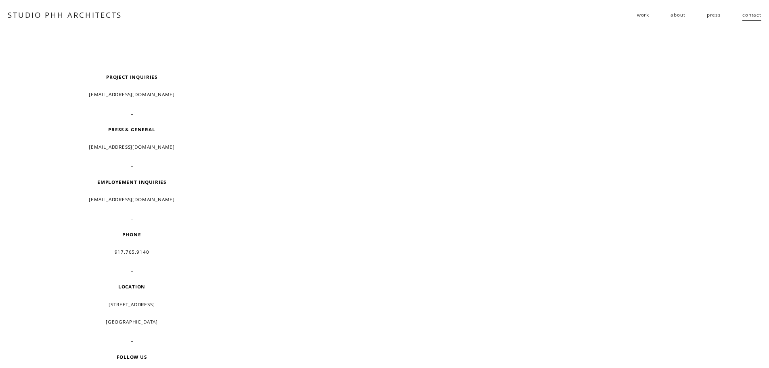 The height and width of the screenshot is (368, 769). I want to click on span: work, so click(643, 15).